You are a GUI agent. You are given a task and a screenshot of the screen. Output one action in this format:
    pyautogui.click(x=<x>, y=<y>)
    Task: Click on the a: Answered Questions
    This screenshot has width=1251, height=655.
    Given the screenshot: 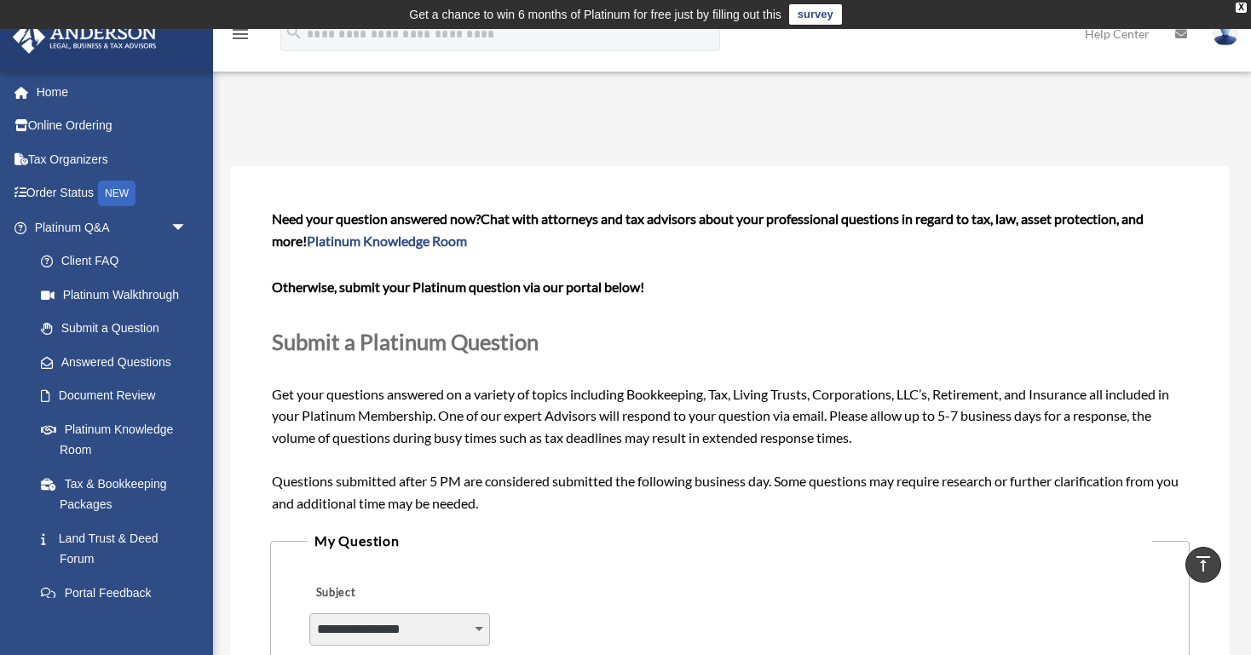 What is the action you would take?
    pyautogui.click(x=118, y=362)
    